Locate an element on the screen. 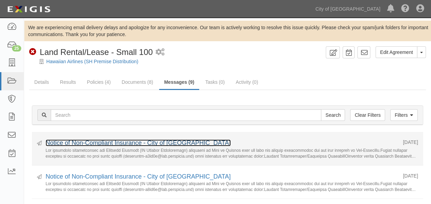 The width and height of the screenshot is (431, 204). div: 25 is located at coordinates (16, 48).